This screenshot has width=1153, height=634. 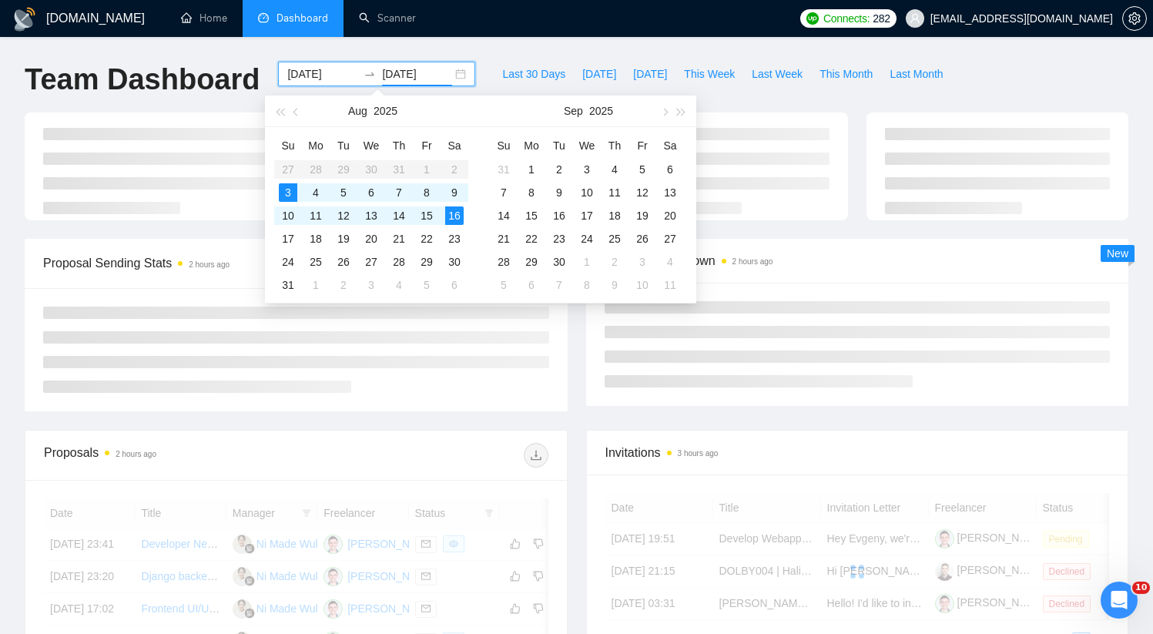 What do you see at coordinates (559, 146) in the screenshot?
I see `th: Tu` at bounding box center [559, 146].